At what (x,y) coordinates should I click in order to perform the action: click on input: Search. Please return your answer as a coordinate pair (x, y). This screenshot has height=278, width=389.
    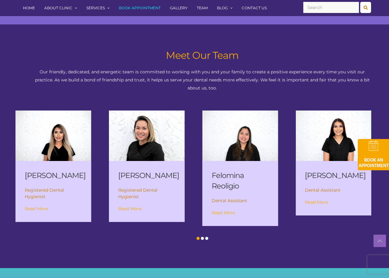
    Looking at the image, I should click on (331, 7).